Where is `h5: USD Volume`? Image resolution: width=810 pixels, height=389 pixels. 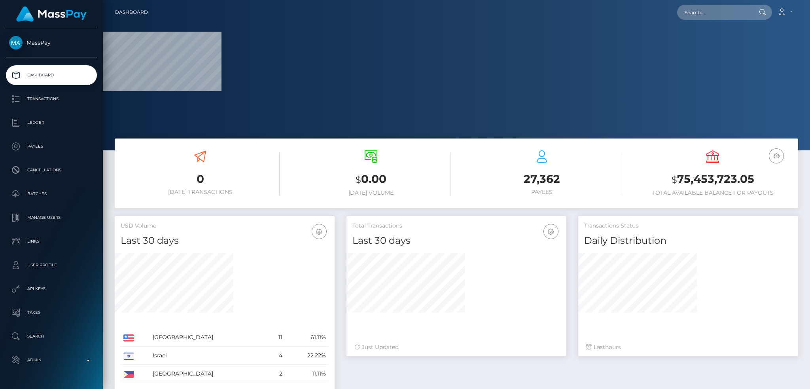 h5: USD Volume is located at coordinates (225, 226).